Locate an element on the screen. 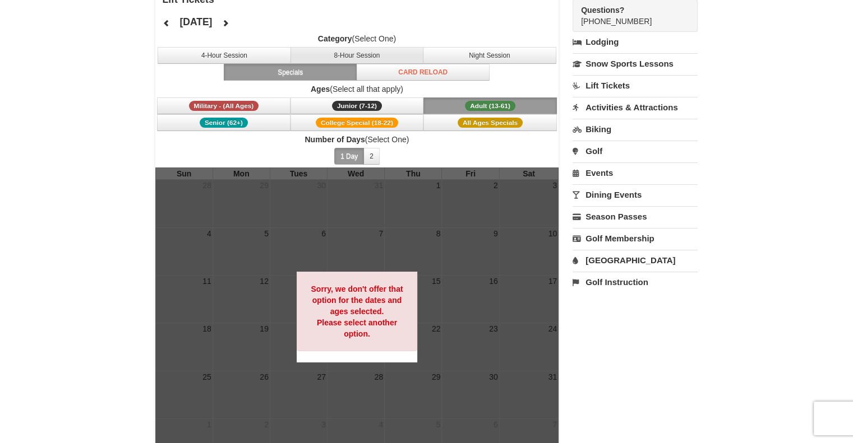 The height and width of the screenshot is (443, 853). strong: Category is located at coordinates (335, 39).